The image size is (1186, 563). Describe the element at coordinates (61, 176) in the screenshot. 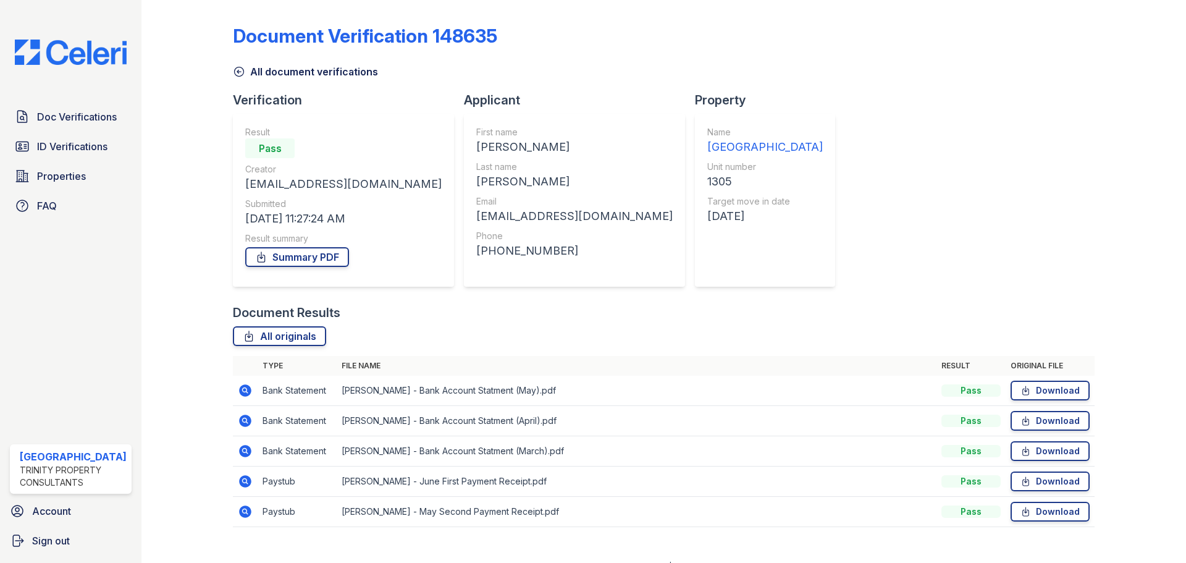

I see `span: Properties` at that location.